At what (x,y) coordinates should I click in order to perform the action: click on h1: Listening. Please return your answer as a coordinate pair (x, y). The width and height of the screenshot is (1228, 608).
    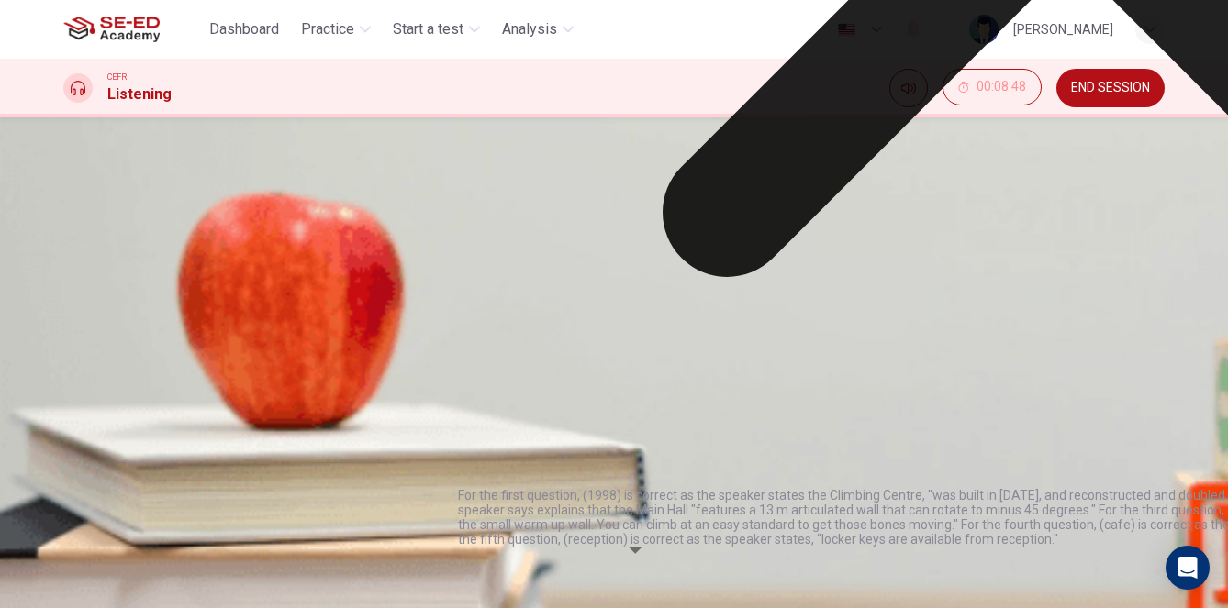
    Looking at the image, I should click on (139, 94).